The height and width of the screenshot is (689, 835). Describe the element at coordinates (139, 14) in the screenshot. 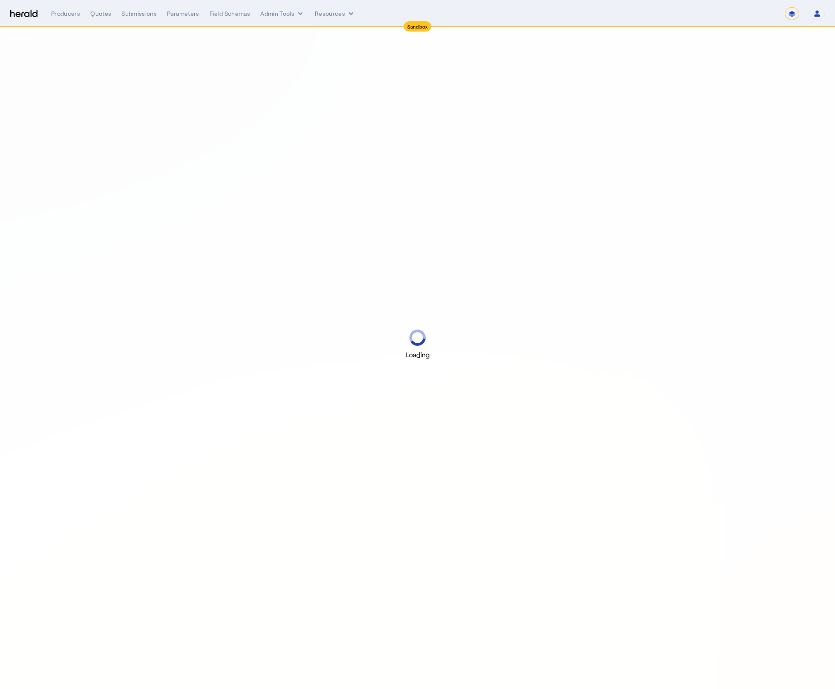

I see `div: Submissions` at that location.